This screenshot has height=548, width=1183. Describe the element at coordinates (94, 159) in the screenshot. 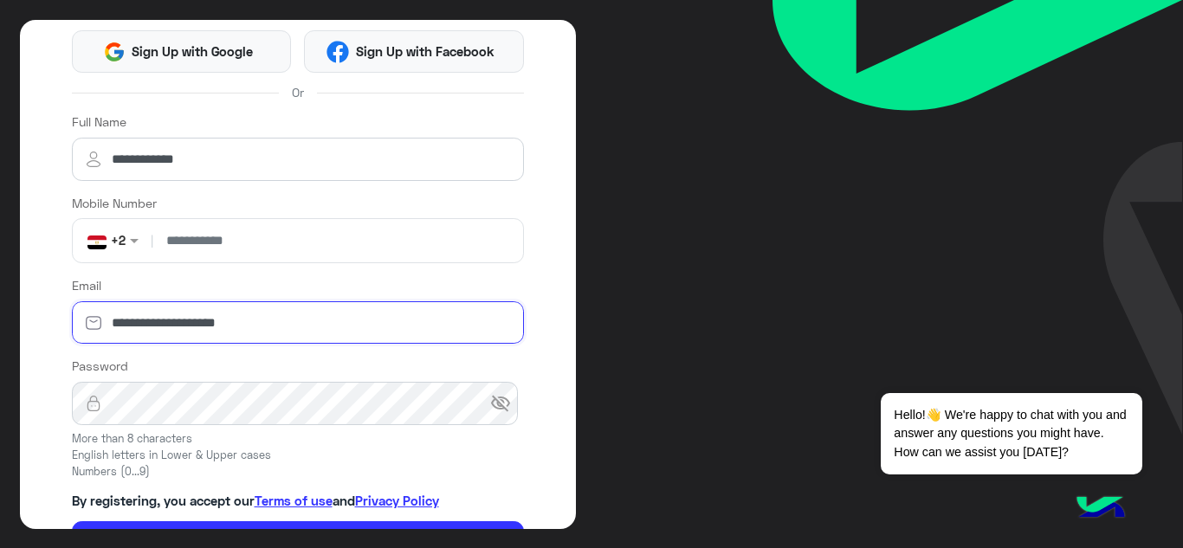

I see `img: user` at that location.